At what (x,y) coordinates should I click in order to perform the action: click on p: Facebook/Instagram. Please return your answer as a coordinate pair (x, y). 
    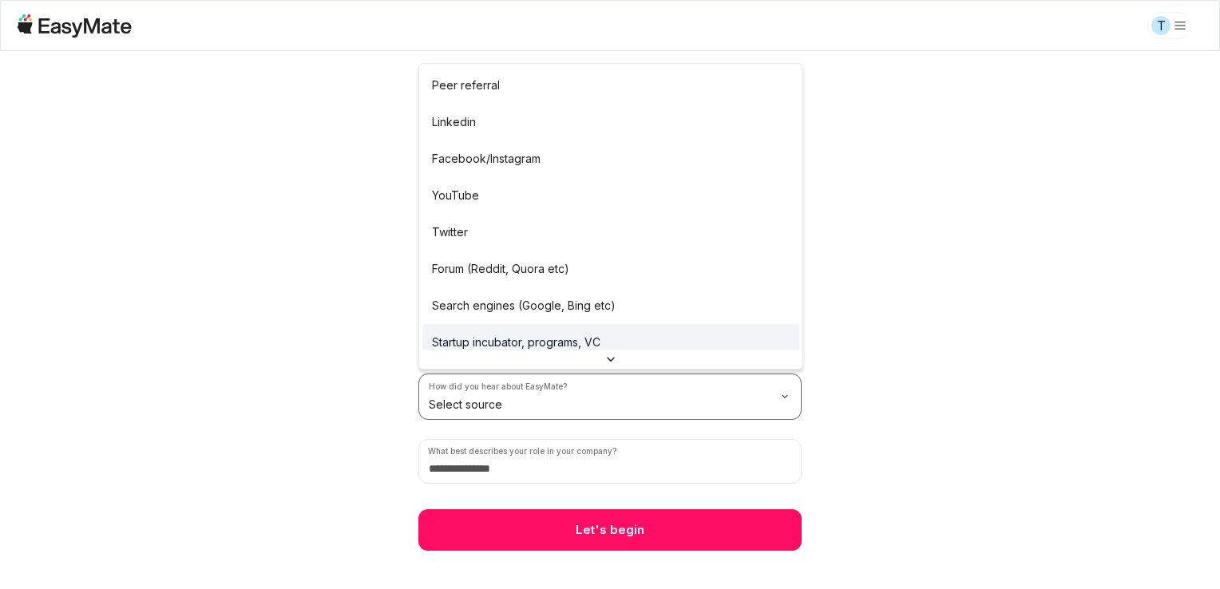
    Looking at the image, I should click on (486, 159).